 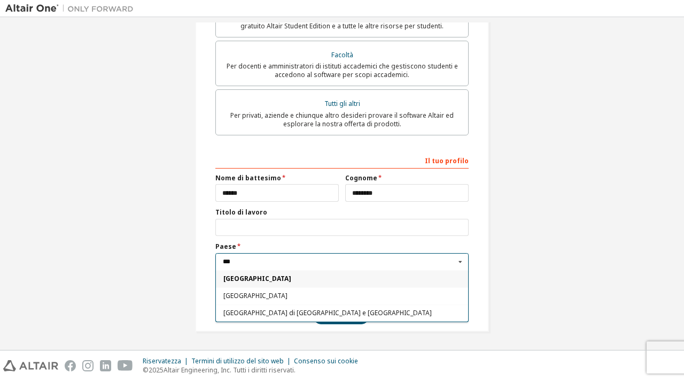 What do you see at coordinates (162, 360) in the screenshot?
I see `font: Riservatezza` at bounding box center [162, 360].